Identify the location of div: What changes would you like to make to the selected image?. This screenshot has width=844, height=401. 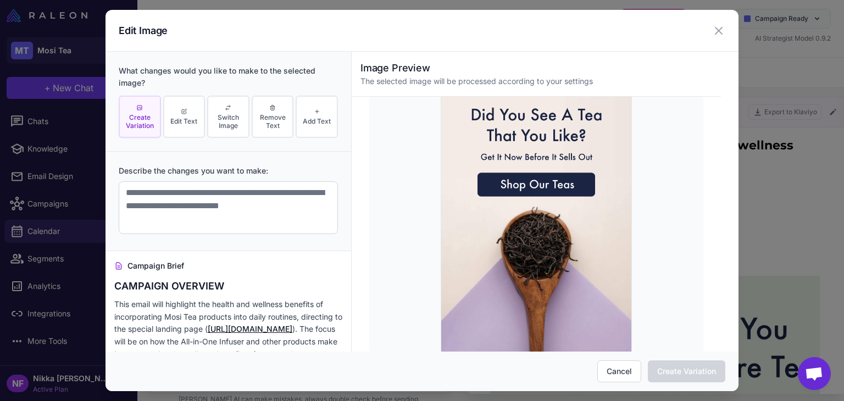
(228, 77).